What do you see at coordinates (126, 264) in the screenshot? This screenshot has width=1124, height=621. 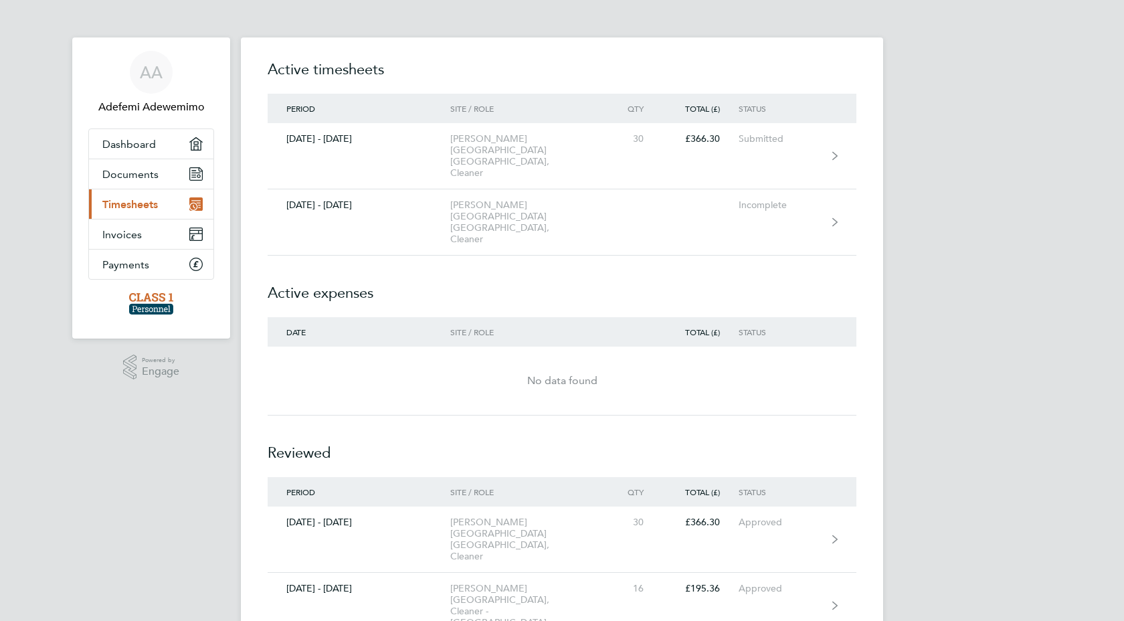 I see `span: Payments` at bounding box center [126, 264].